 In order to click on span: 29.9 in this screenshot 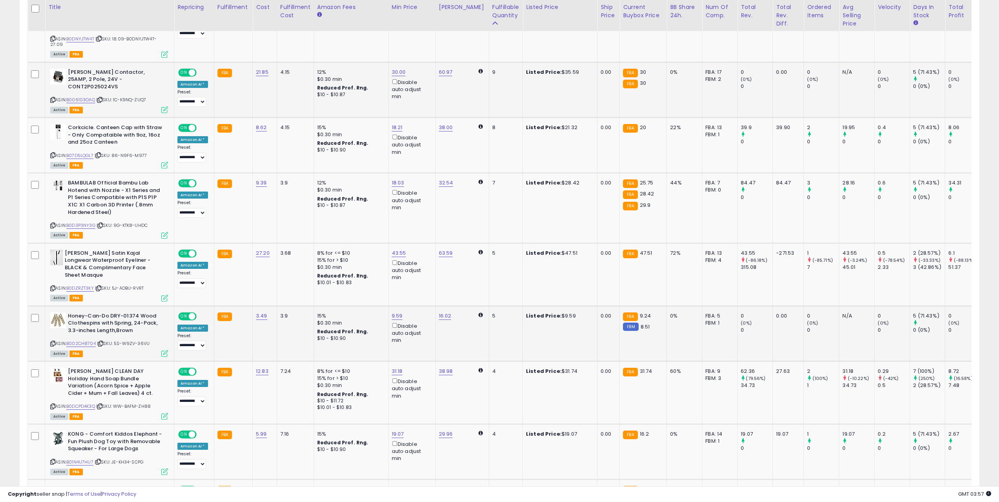, I will do `click(645, 205)`.